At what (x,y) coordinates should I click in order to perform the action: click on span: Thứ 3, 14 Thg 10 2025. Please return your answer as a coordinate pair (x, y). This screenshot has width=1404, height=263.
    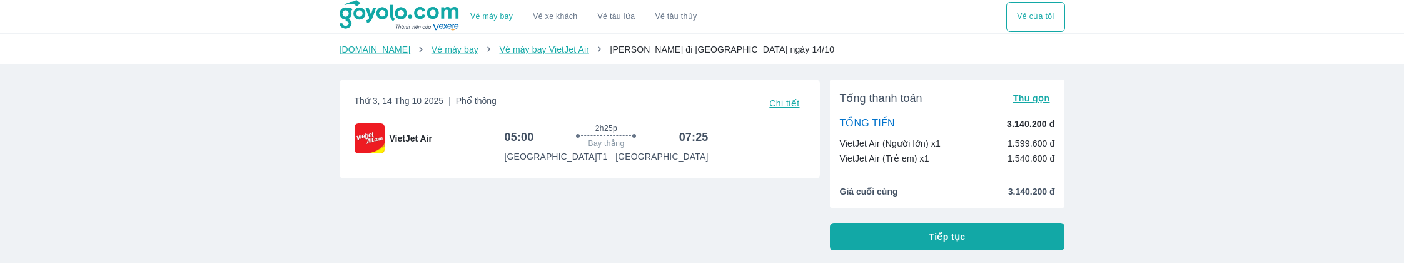
    Looking at the image, I should click on (425, 103).